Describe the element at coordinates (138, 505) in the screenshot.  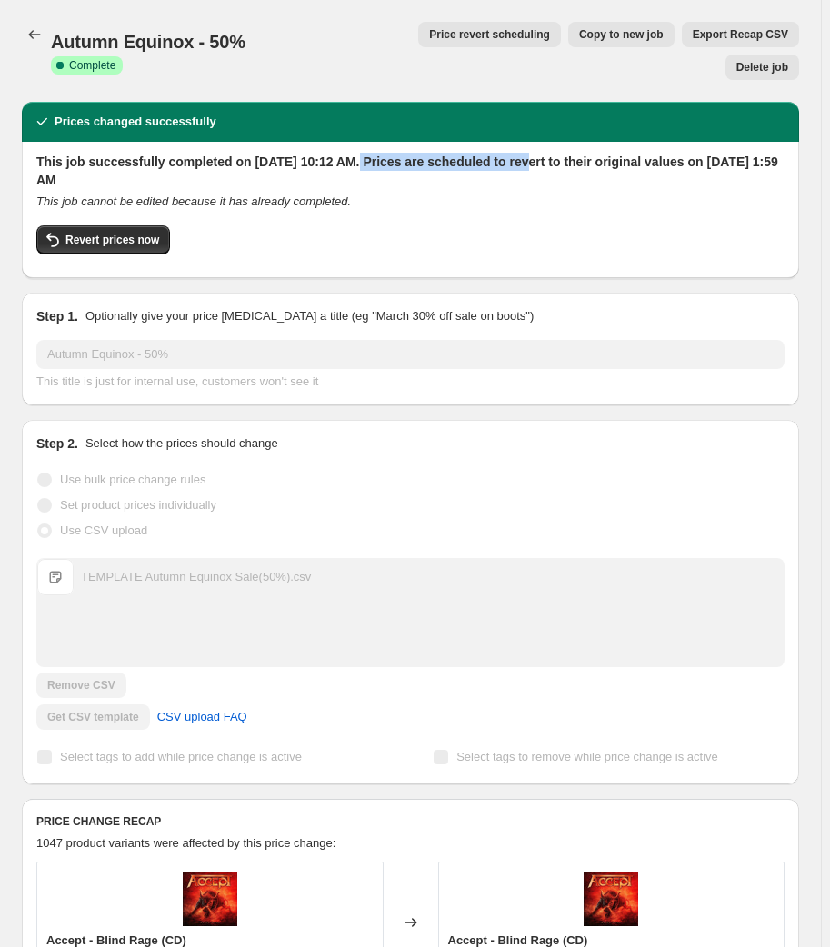
I see `span: Set product prices individually` at that location.